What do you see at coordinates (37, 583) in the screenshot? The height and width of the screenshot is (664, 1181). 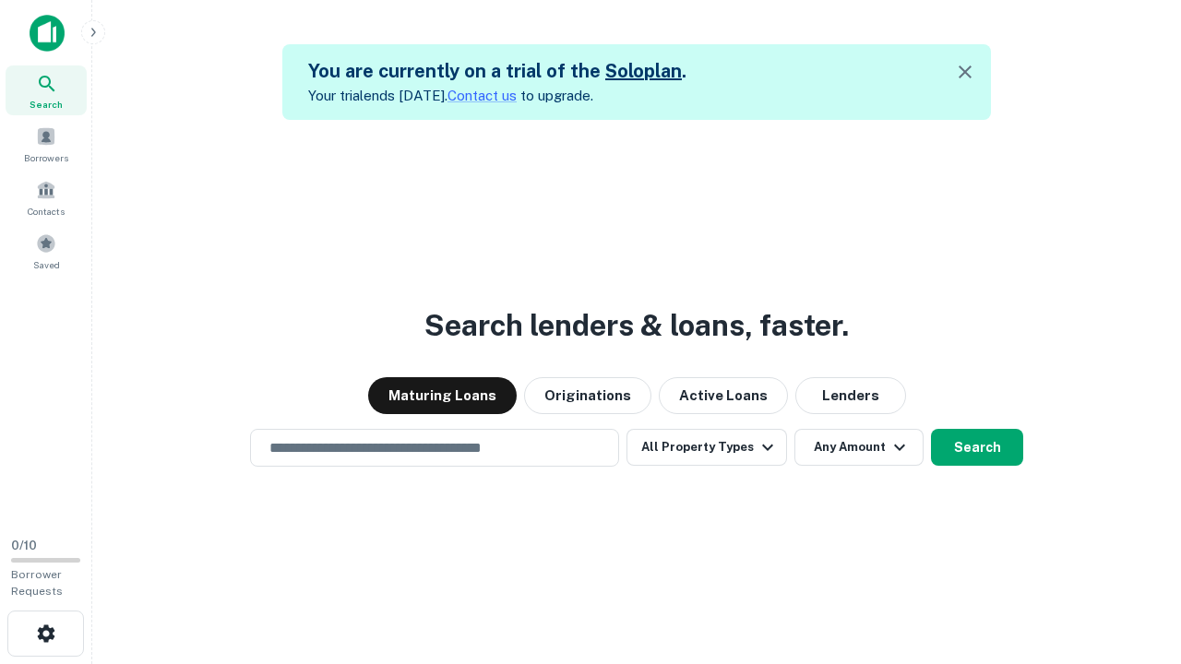 I see `span: Borrower Requests` at bounding box center [37, 583].